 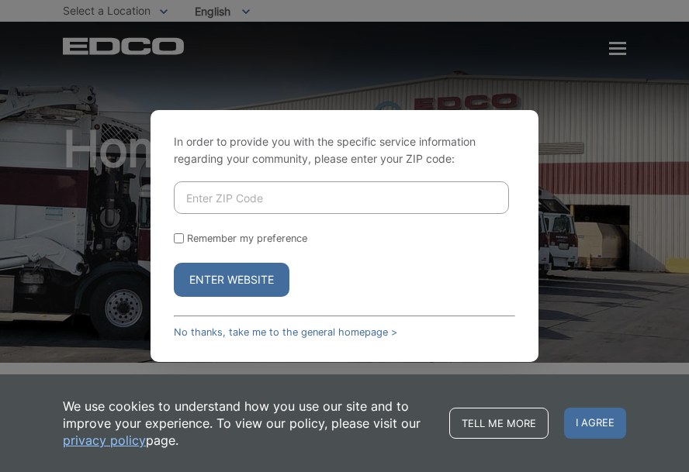 What do you see at coordinates (499, 423) in the screenshot?
I see `a: Tell me more` at bounding box center [499, 423].